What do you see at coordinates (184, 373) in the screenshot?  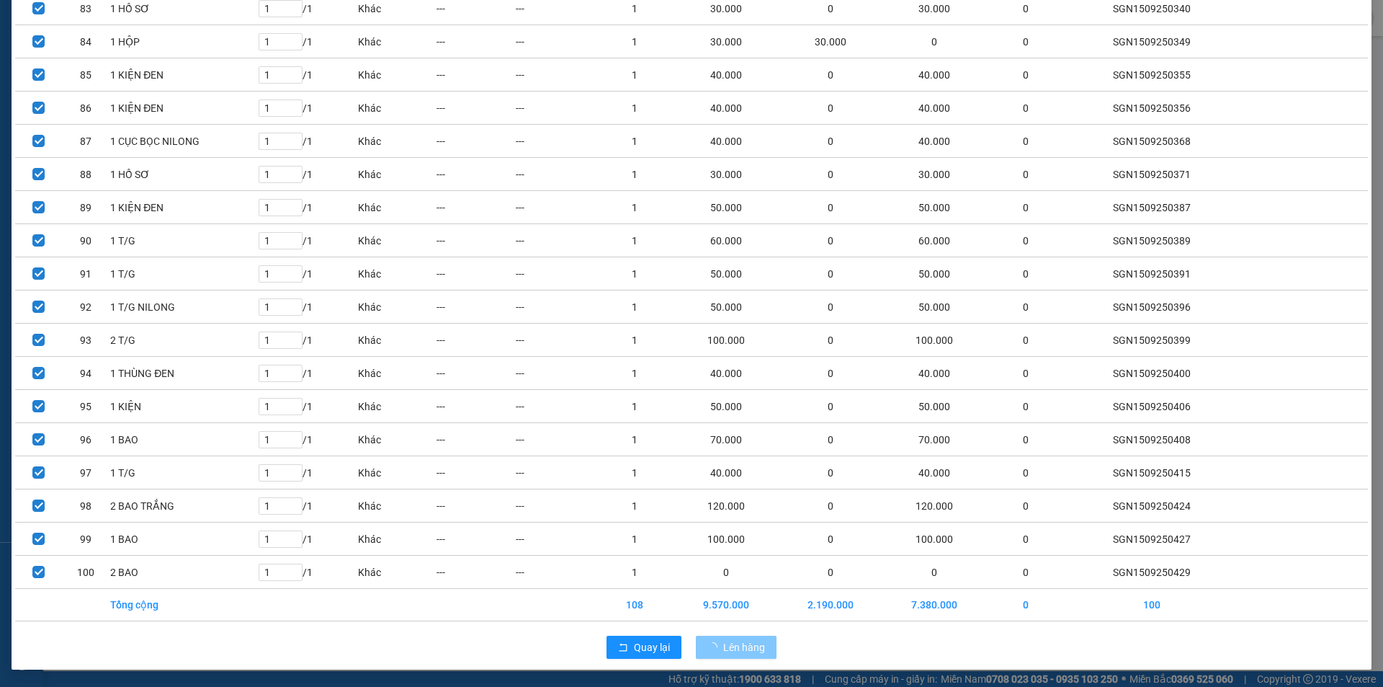 I see `td: 1 THÙNG ĐEN` at bounding box center [184, 373].